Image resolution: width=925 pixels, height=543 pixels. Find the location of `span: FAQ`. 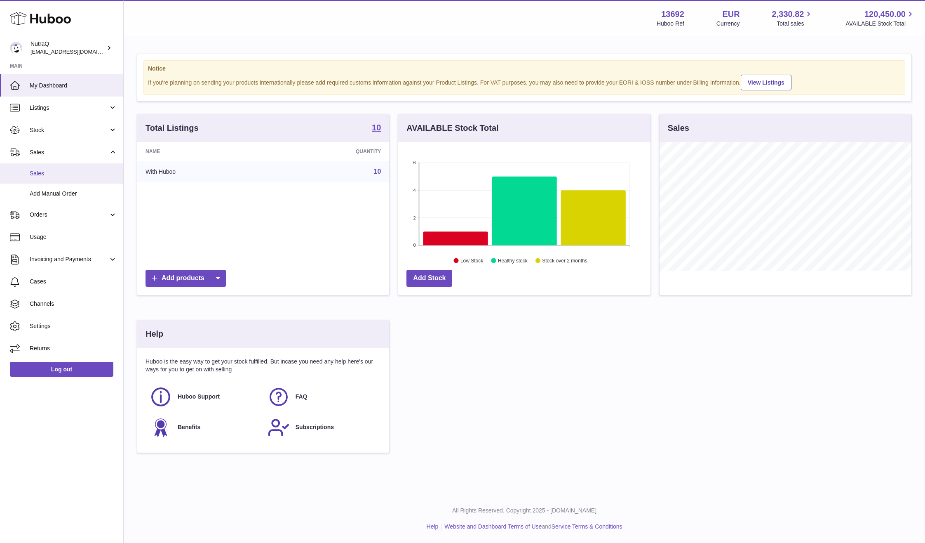

span: FAQ is located at coordinates (301, 396).